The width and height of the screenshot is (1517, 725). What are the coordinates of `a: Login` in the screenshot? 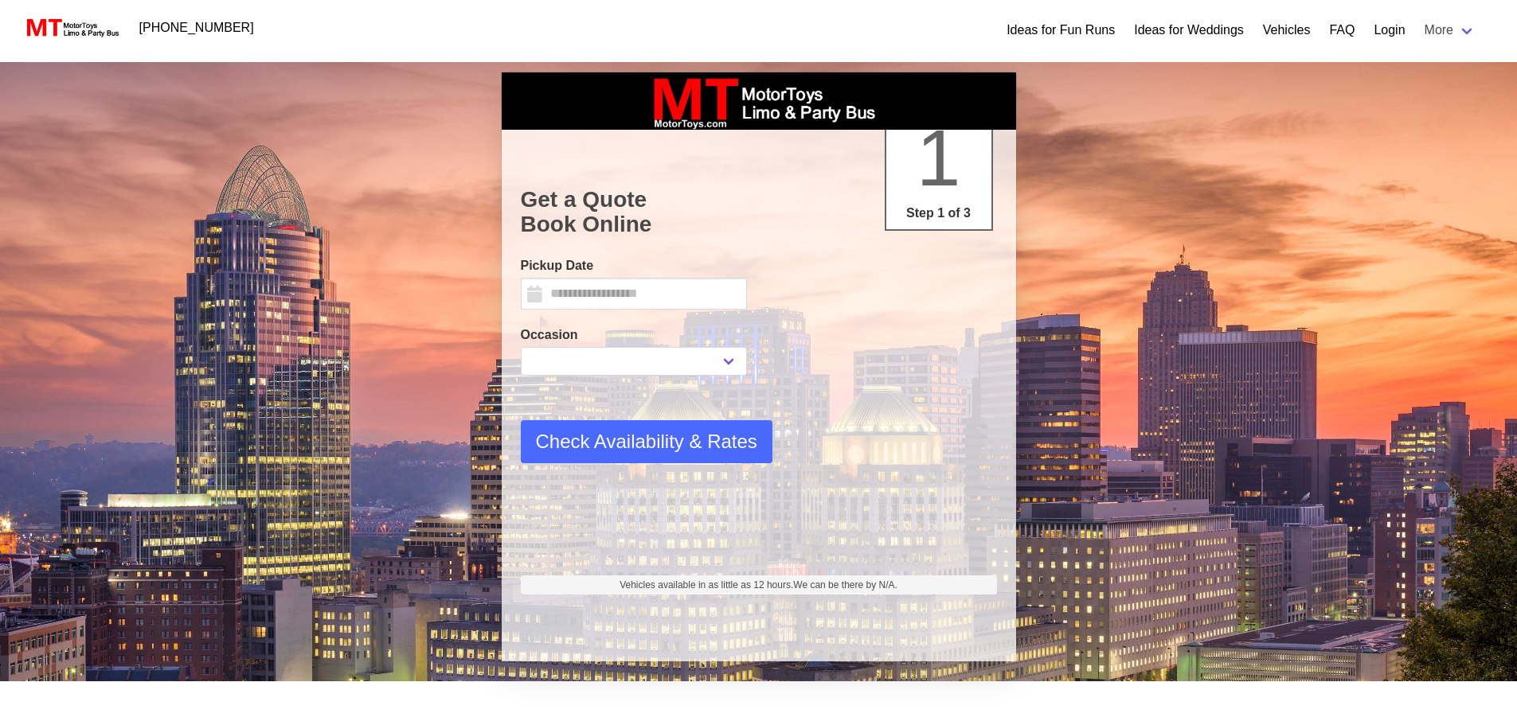 It's located at (1388, 30).